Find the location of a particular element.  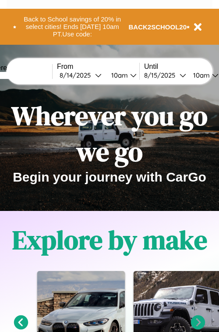

label: From is located at coordinates (98, 67).